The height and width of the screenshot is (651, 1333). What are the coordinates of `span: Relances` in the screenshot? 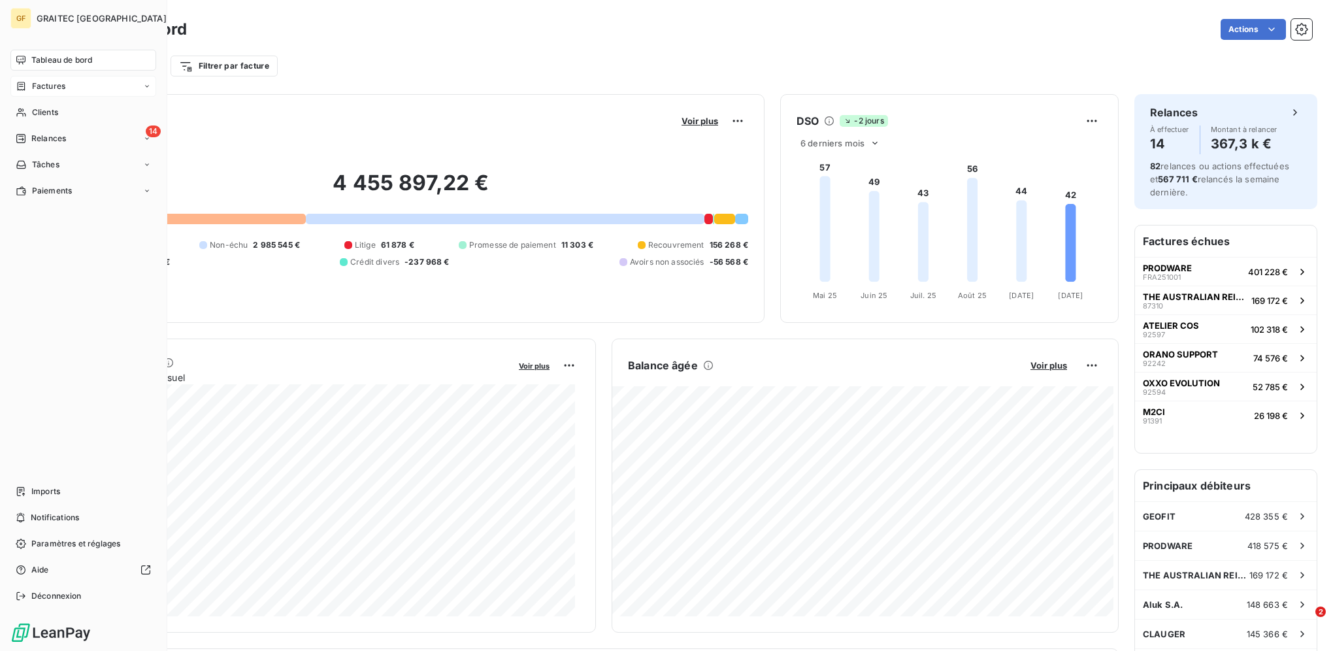 It's located at (48, 139).